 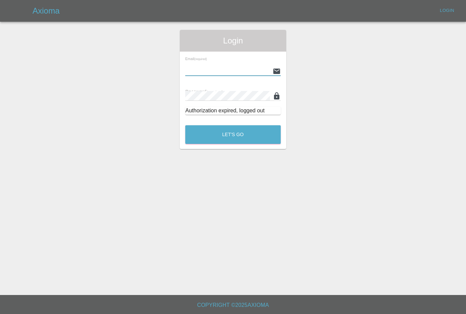 I want to click on h5: Axioma, so click(x=46, y=11).